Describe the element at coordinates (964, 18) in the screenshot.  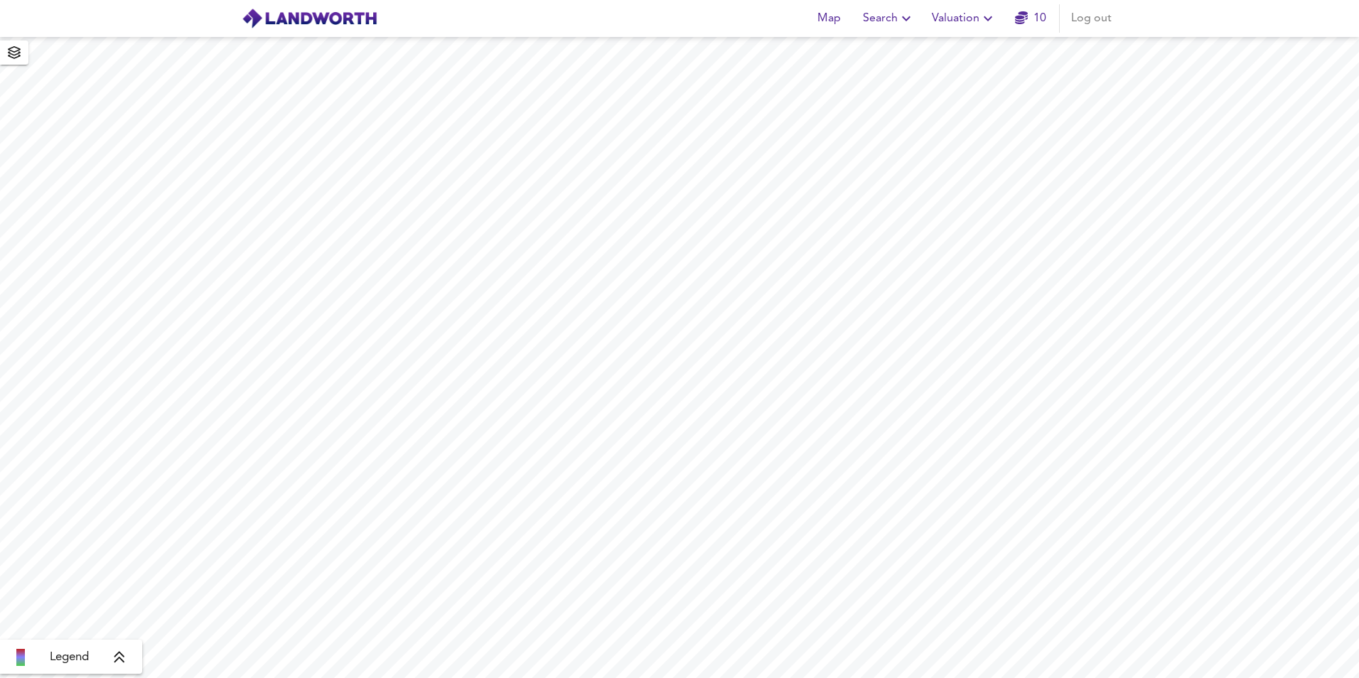
I see `span: Valuation` at that location.